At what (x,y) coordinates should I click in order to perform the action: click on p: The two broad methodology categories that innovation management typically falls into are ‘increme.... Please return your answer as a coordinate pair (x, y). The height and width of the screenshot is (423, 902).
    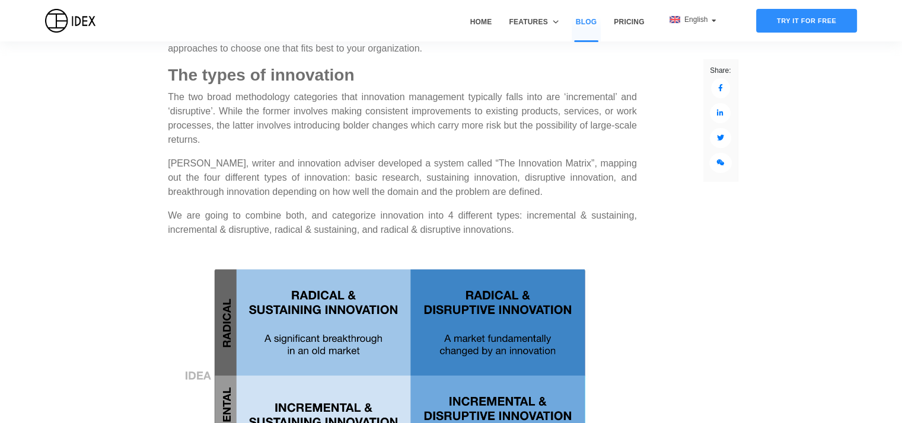
    Looking at the image, I should click on (402, 119).